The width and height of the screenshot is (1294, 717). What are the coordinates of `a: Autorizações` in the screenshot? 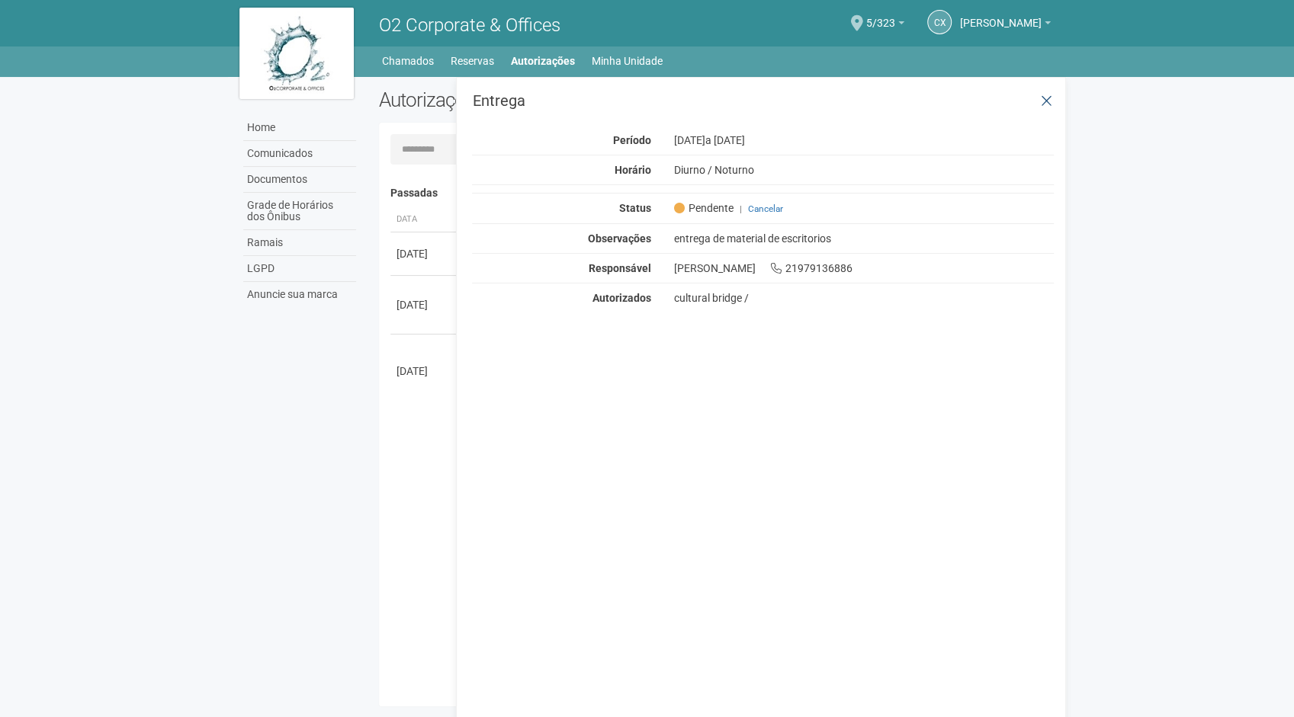 It's located at (543, 61).